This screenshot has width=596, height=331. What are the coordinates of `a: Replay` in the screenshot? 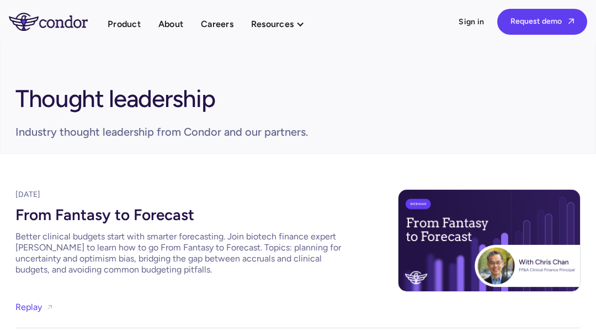 It's located at (29, 307).